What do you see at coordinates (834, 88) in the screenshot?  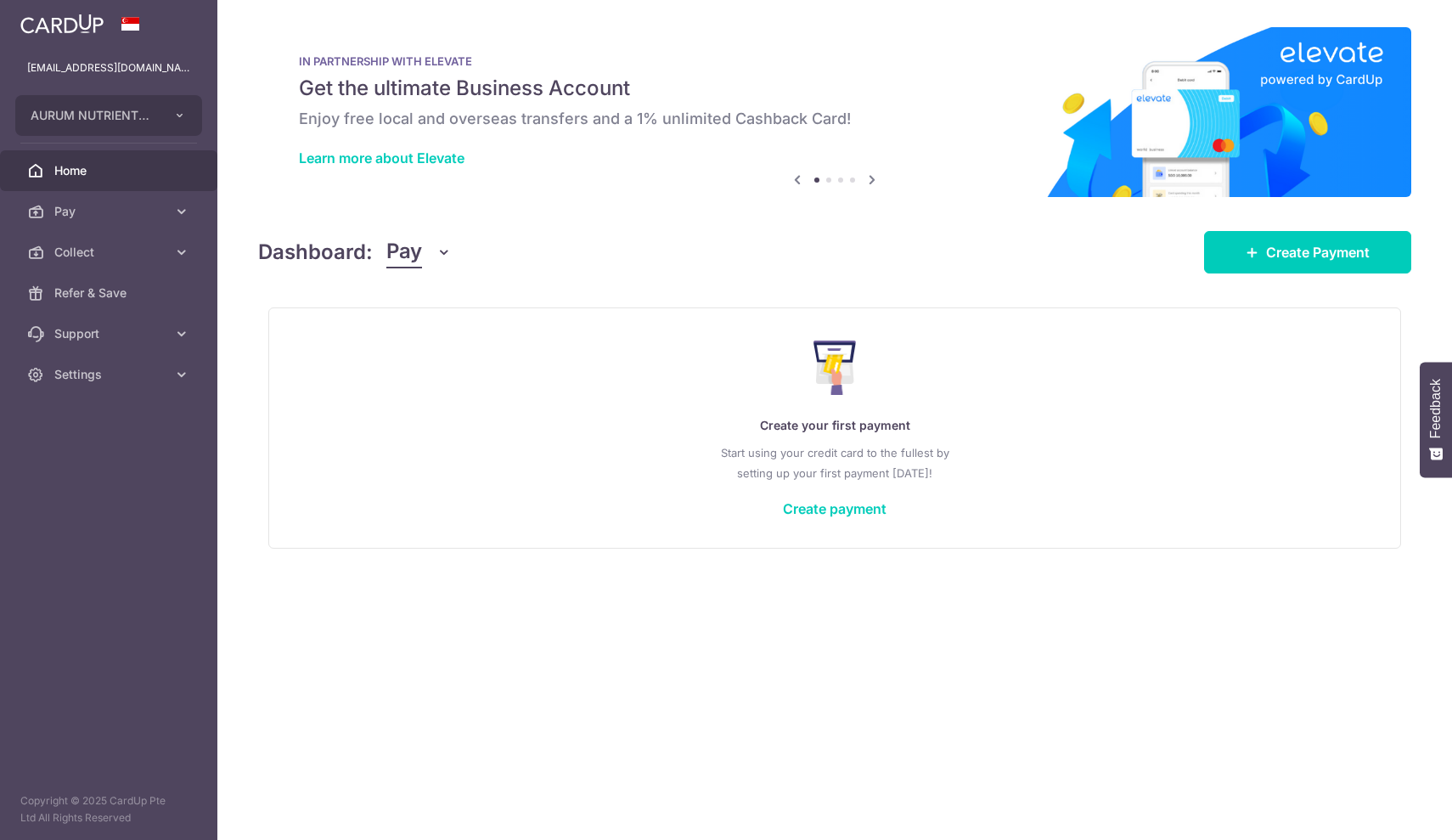 I see `h5: Get the ultimate Business Account` at bounding box center [834, 88].